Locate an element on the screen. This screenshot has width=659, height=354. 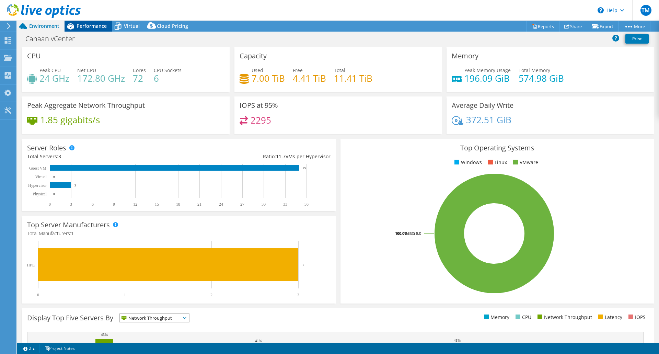
h4: 72 is located at coordinates (139, 78).